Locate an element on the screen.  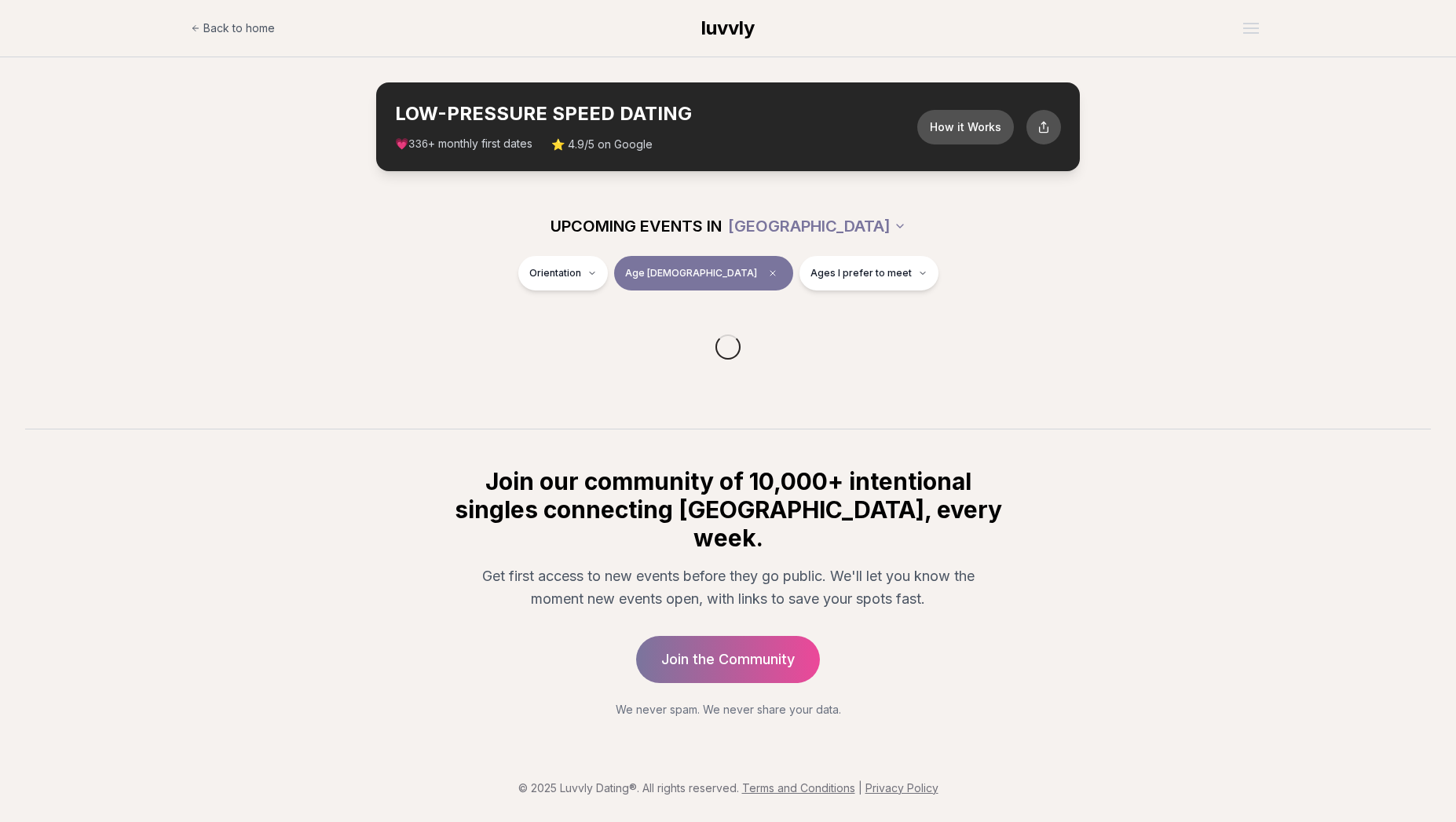
span: UPCOMING EVENTS IN is located at coordinates (636, 226).